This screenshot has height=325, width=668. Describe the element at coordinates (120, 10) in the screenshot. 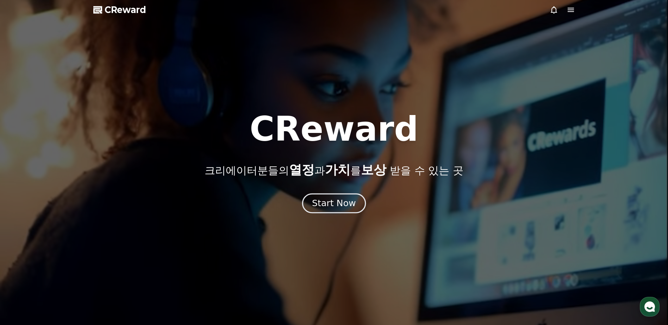

I see `a: CReward` at that location.